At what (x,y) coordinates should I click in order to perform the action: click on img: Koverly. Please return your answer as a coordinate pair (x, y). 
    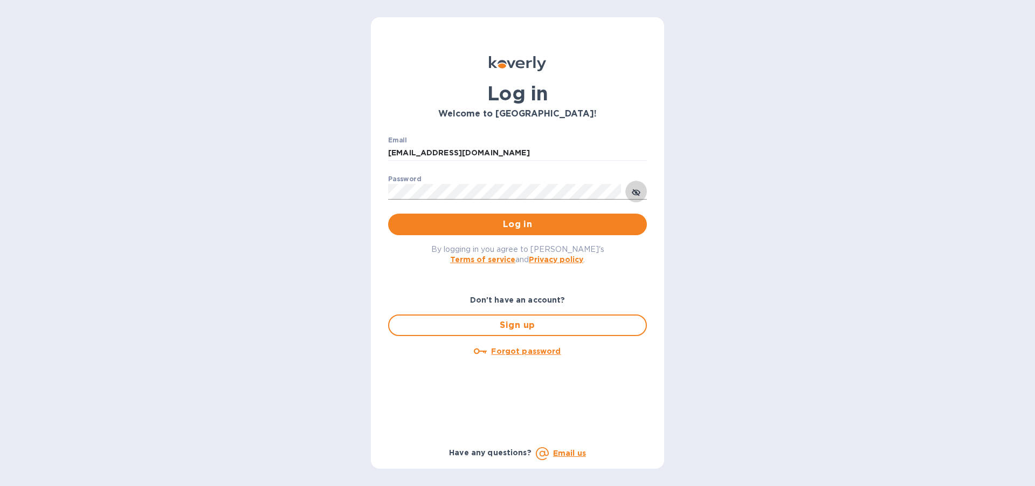
    Looking at the image, I should click on (517, 64).